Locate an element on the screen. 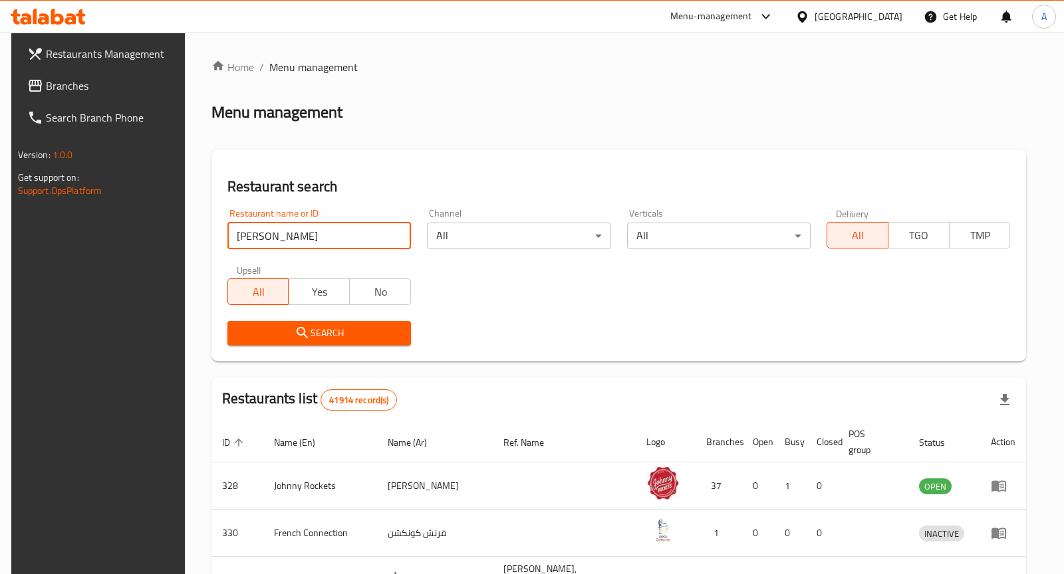 This screenshot has height=574, width=1064. a: Home is located at coordinates (233, 67).